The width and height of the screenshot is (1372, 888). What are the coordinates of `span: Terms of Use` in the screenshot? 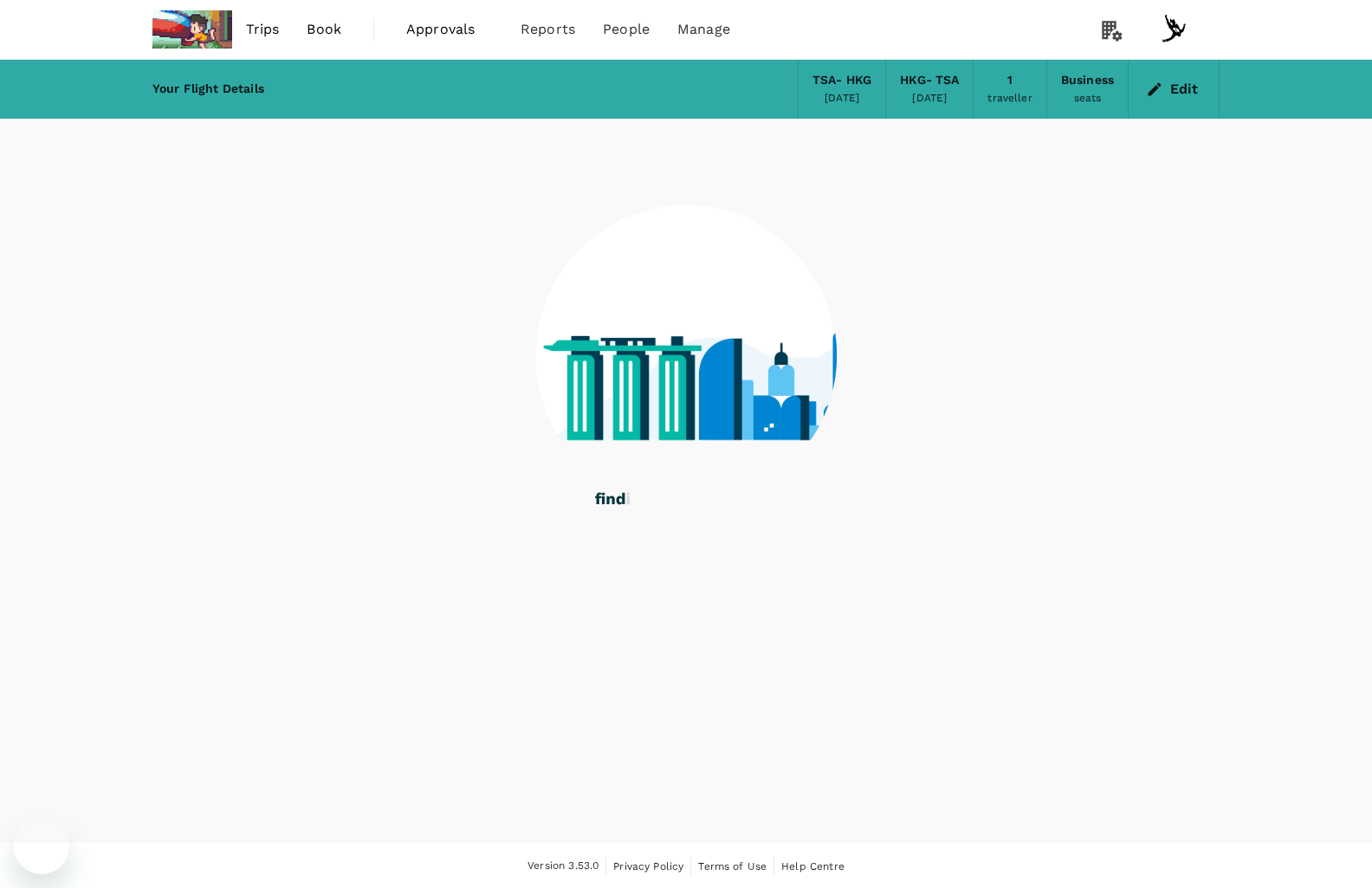 It's located at (732, 867).